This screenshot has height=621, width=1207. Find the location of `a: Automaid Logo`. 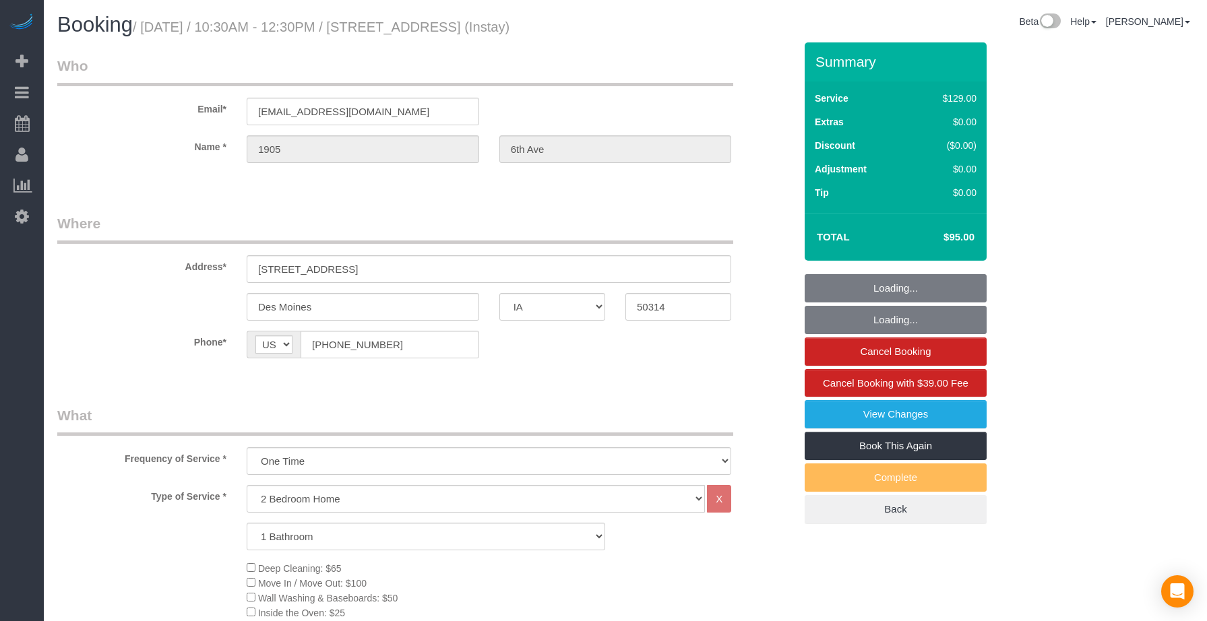

a: Automaid Logo is located at coordinates (22, 23).